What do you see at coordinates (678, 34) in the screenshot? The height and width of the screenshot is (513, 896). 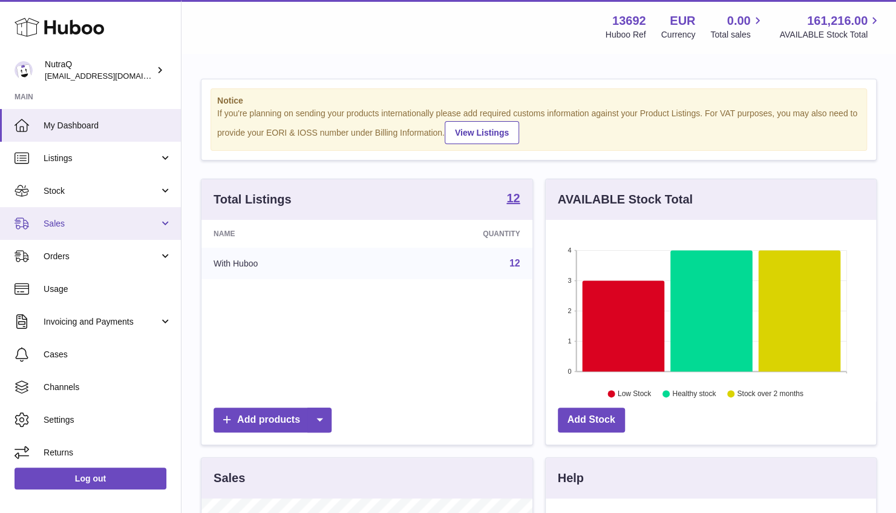 I see `div: Currency` at bounding box center [678, 34].